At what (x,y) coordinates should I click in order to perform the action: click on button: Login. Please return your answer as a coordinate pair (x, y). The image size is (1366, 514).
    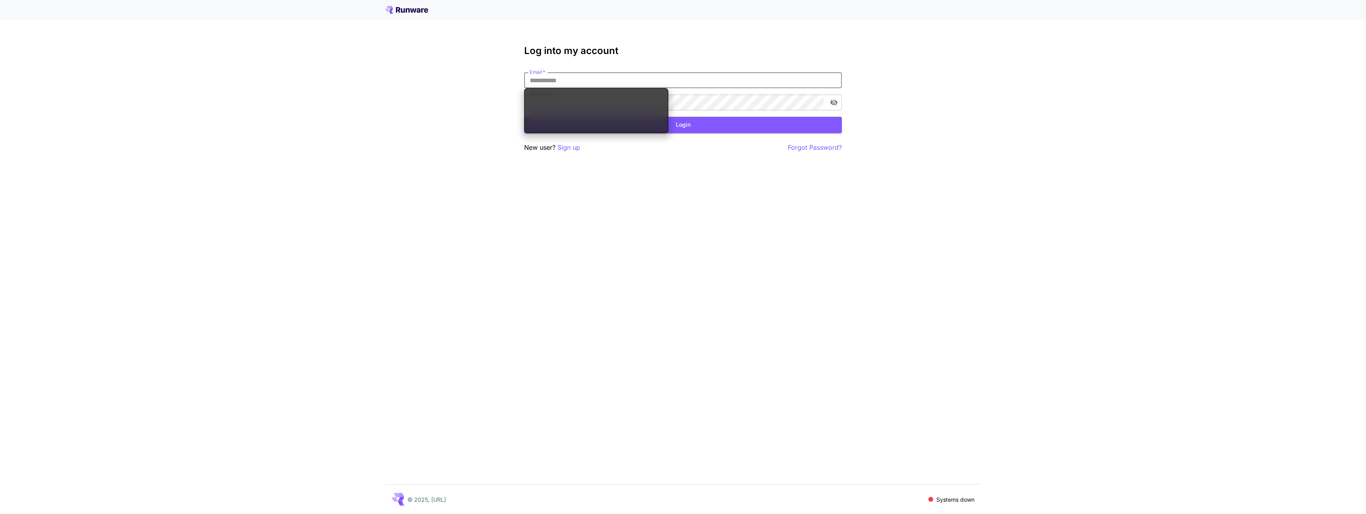
    Looking at the image, I should click on (683, 125).